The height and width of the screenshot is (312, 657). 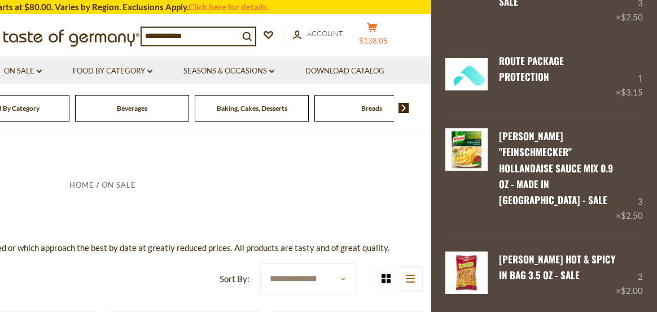 What do you see at coordinates (629, 274) in the screenshot?
I see `div: 2 ×` at bounding box center [629, 274].